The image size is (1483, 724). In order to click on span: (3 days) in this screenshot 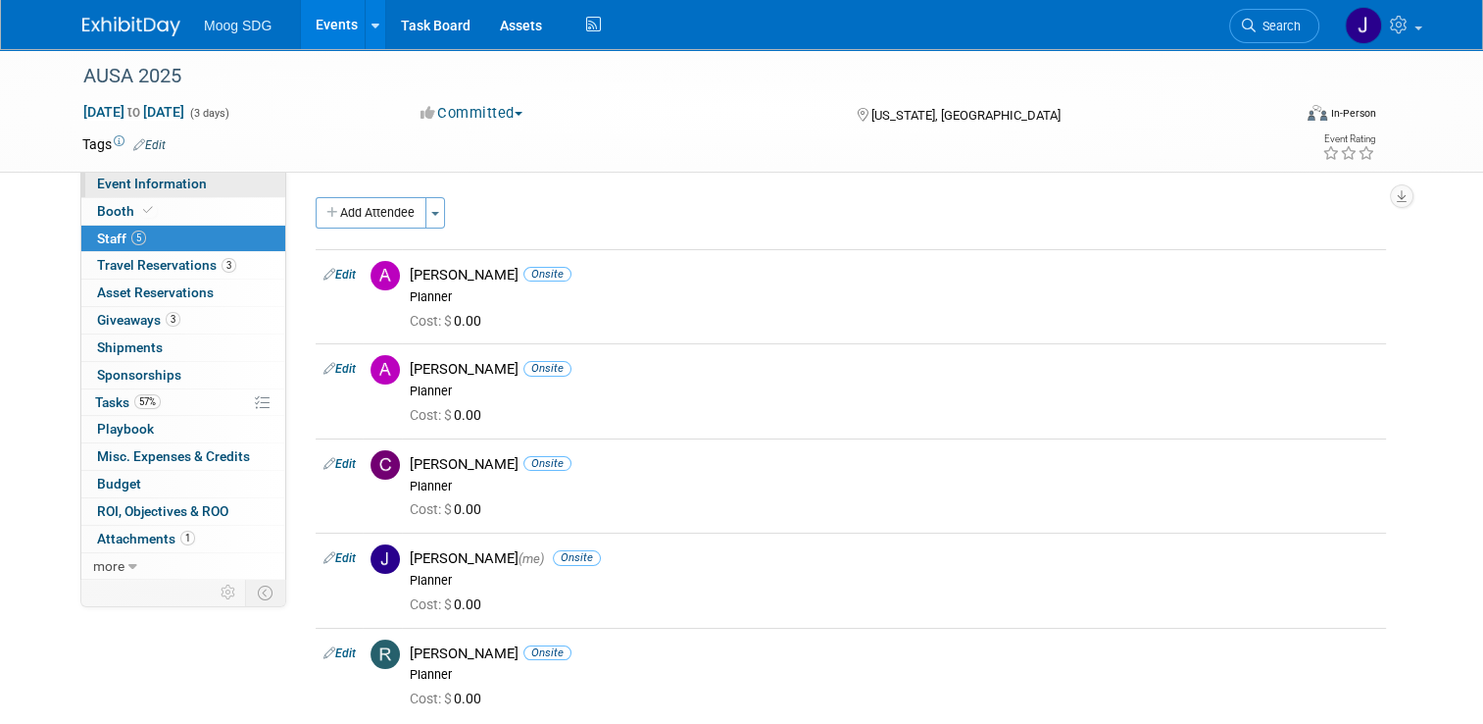, I will do `click(209, 113)`.